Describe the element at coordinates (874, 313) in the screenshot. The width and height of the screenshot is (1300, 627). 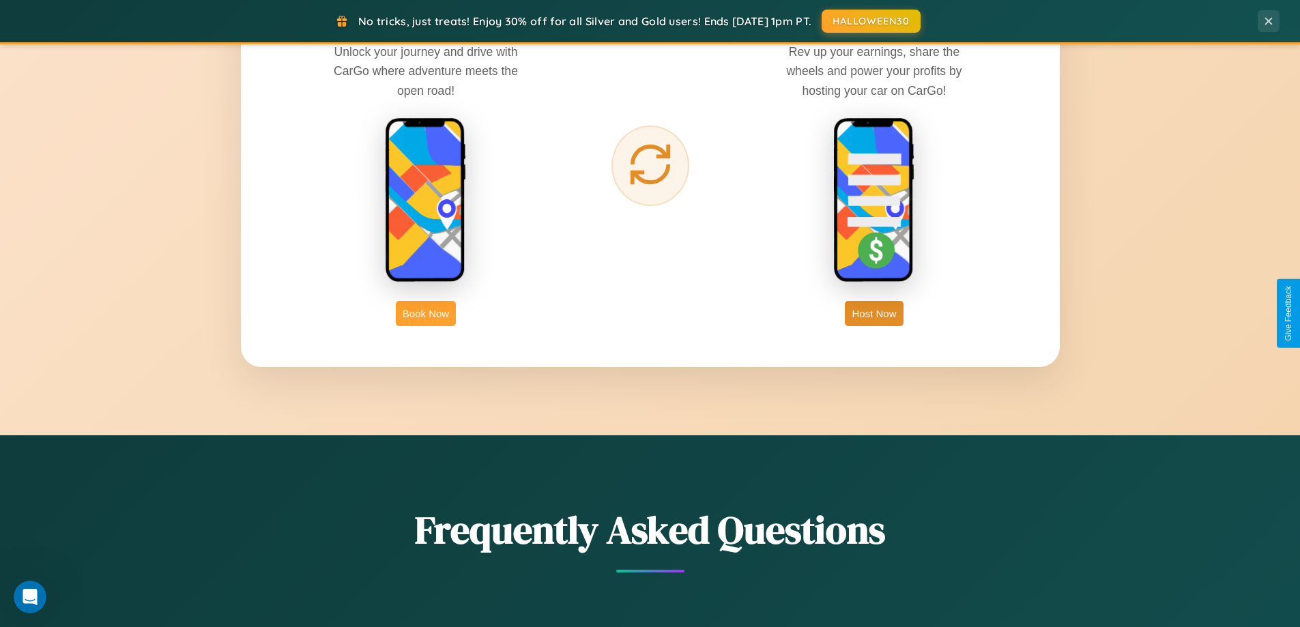
I see `button: Host Now` at that location.